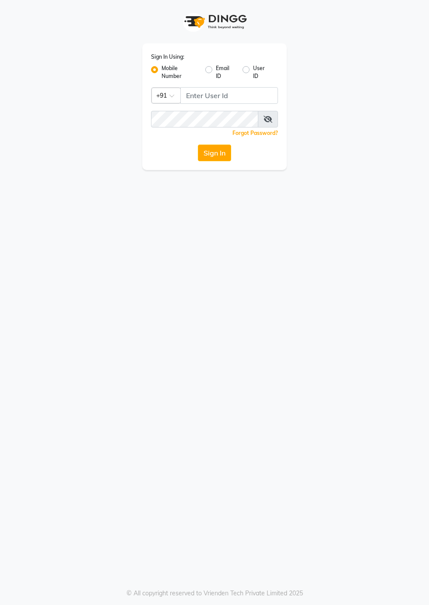 Image resolution: width=429 pixels, height=605 pixels. Describe the element at coordinates (215, 21) in the screenshot. I see `img: logo1.svg` at that location.